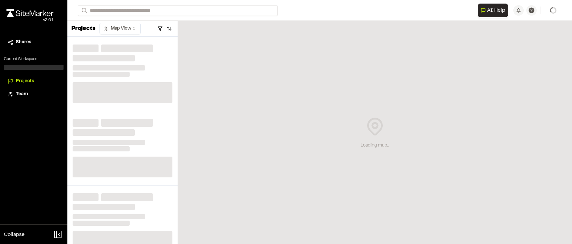  I want to click on a: Projects, so click(34, 81).